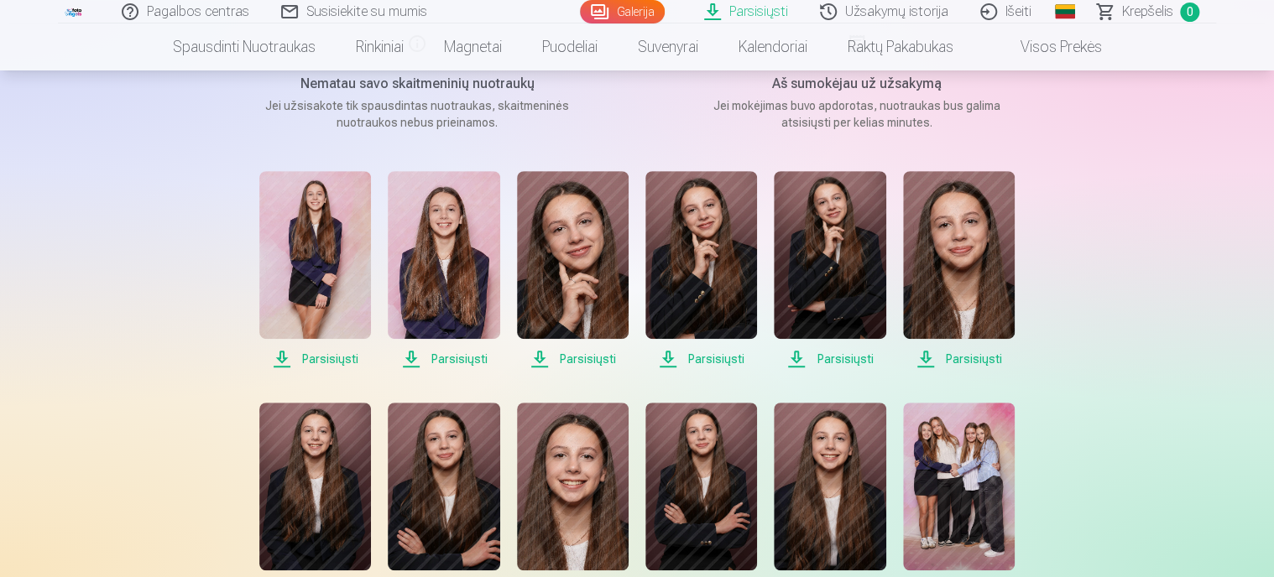 This screenshot has height=577, width=1274. What do you see at coordinates (379, 47) in the screenshot?
I see `a: Rinkiniai` at bounding box center [379, 47].